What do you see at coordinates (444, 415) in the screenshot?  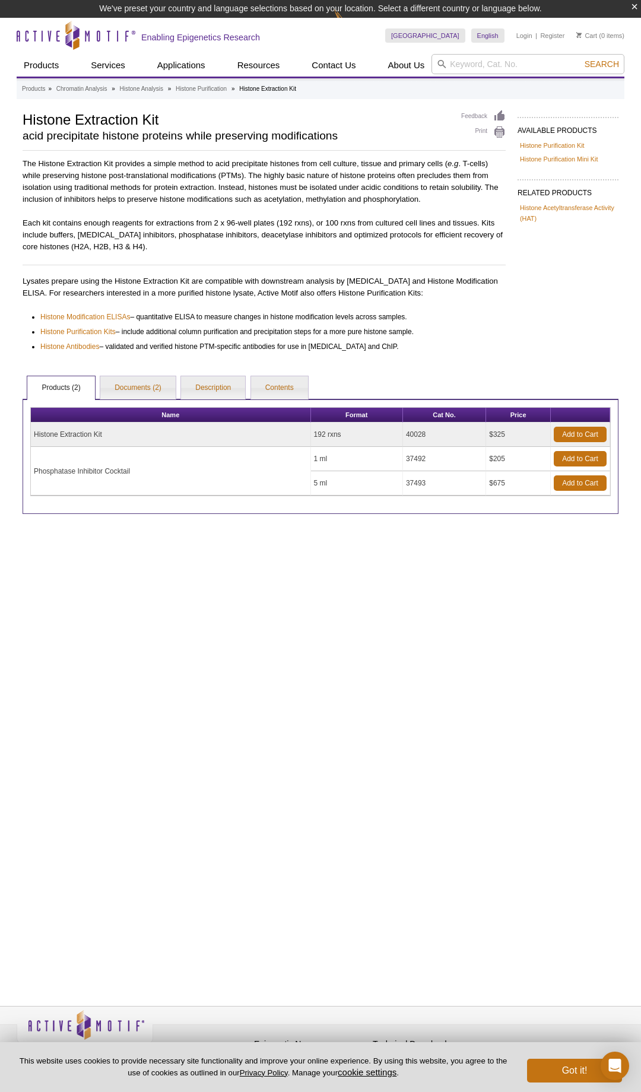 I see `th: Cat No.` at bounding box center [444, 415].